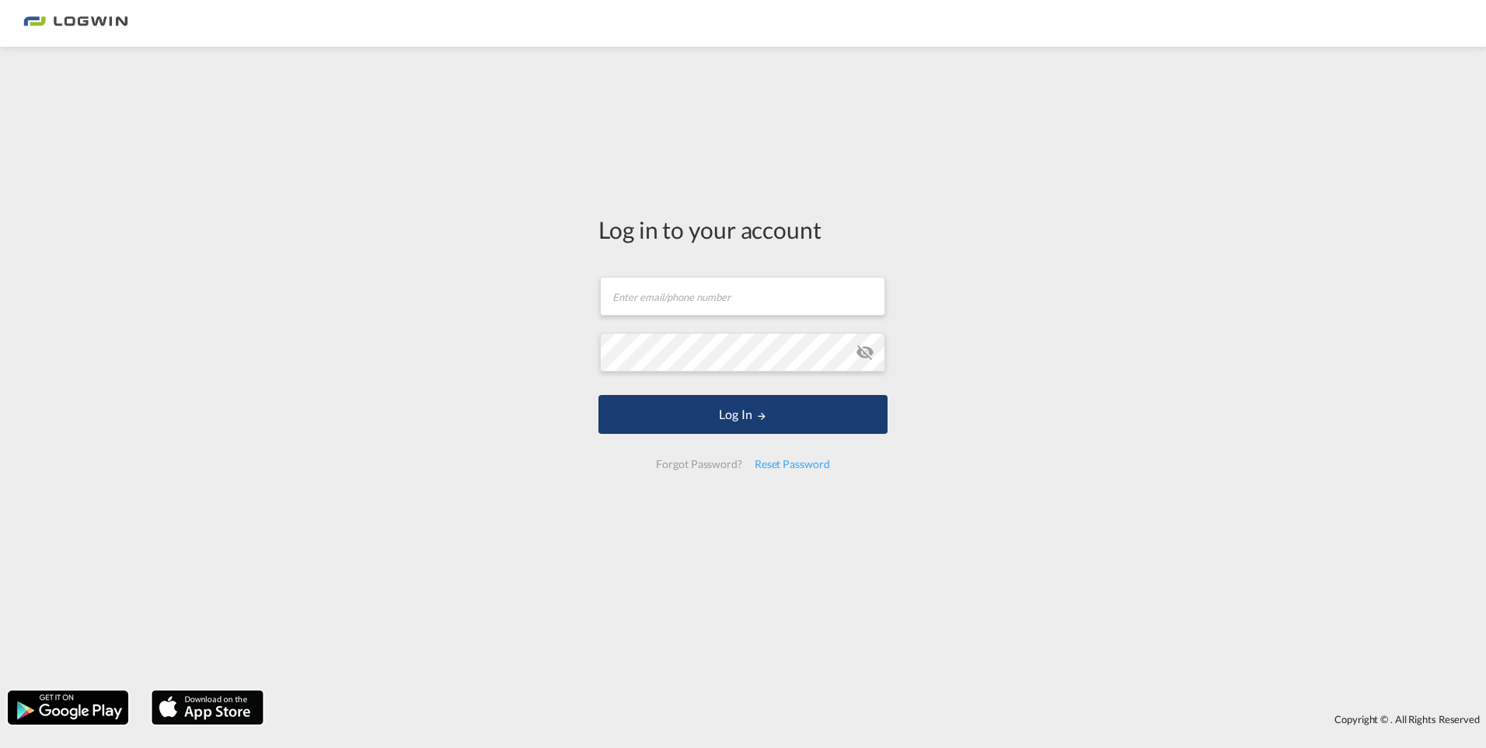  What do you see at coordinates (743, 229) in the screenshot?
I see `div: Log in to your account` at bounding box center [743, 229].